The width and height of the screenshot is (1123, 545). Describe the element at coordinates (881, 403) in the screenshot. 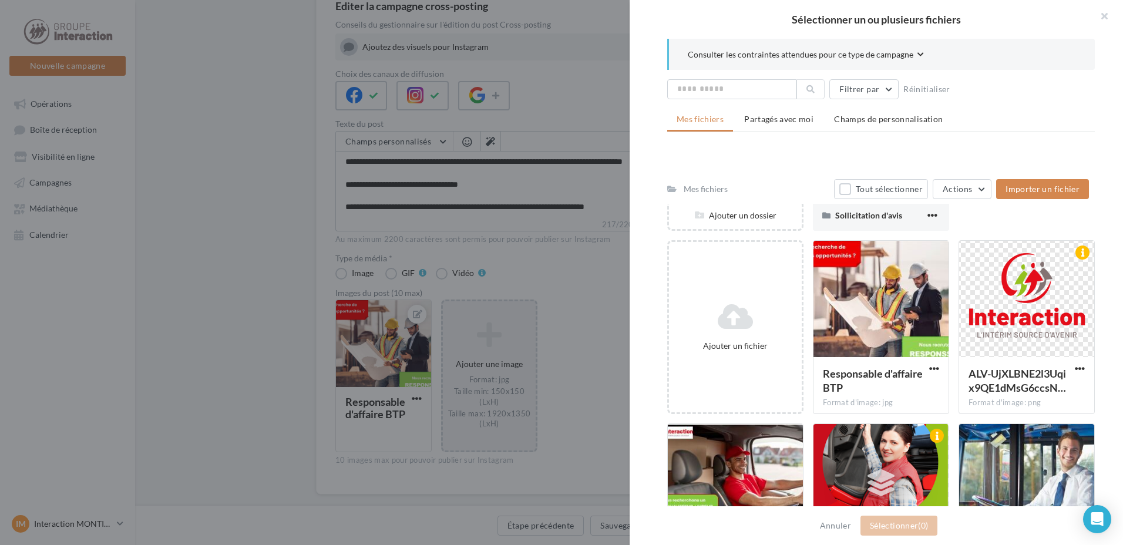

I see `div: Format d'image: jpg` at that location.